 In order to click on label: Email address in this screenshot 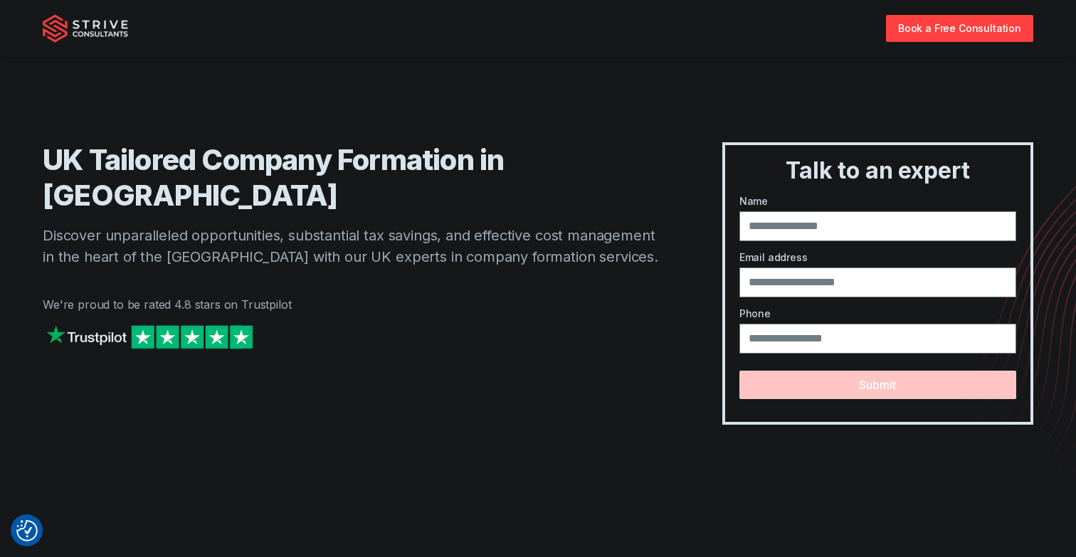, I will do `click(878, 257)`.